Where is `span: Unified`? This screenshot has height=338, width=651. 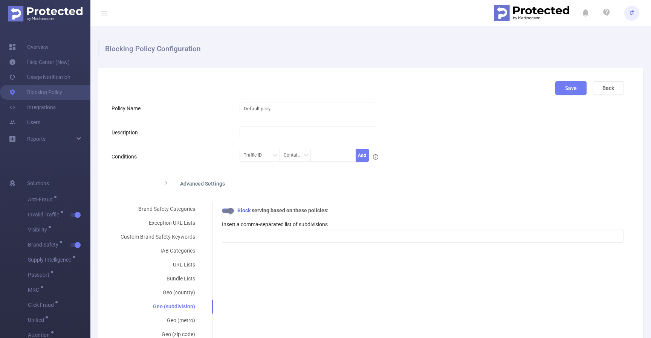
span: Unified is located at coordinates (37, 320).